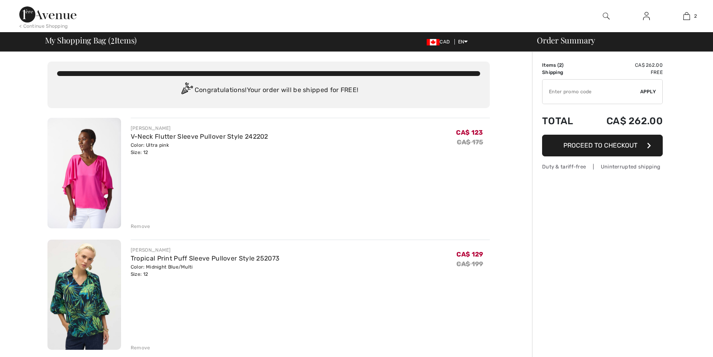 This screenshot has width=713, height=357. What do you see at coordinates (200, 149) in the screenshot?
I see `div: Color: Ultra pink Size: 12` at bounding box center [200, 149].